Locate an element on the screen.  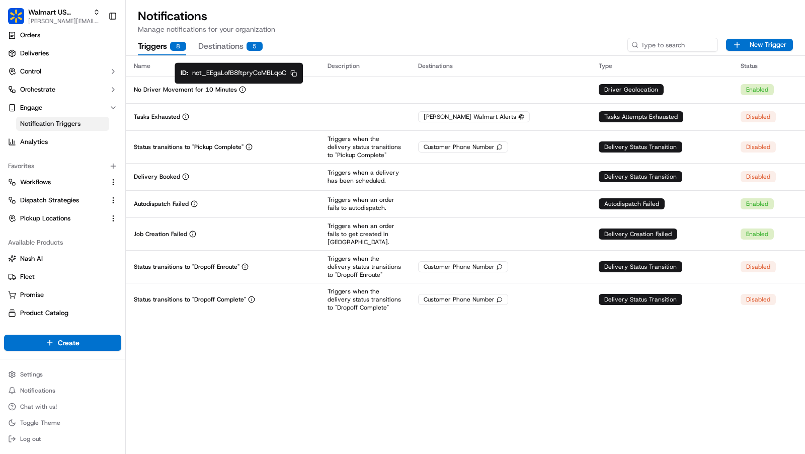
button: Start new chat is located at coordinates (177, 105).